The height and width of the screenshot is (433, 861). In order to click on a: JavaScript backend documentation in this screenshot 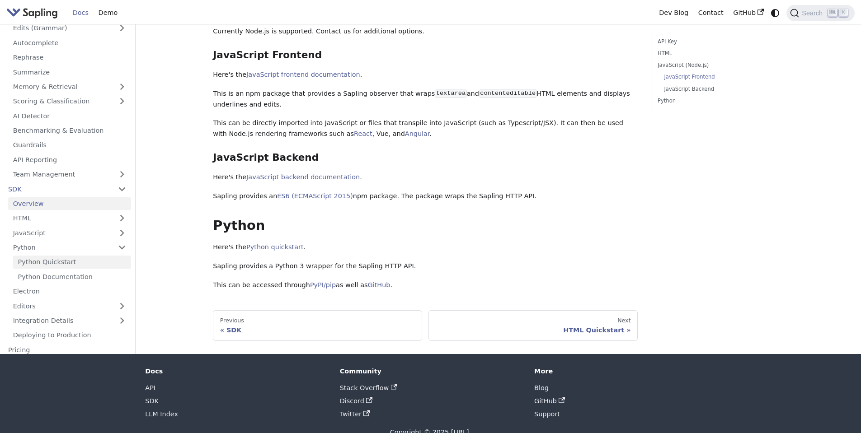, I will do `click(303, 177)`.